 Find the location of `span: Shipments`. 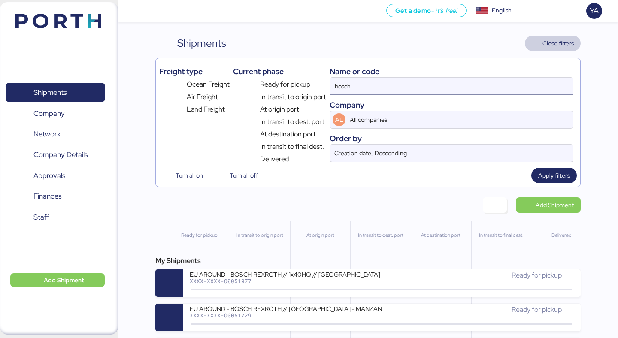

span: Shipments is located at coordinates (50, 92).